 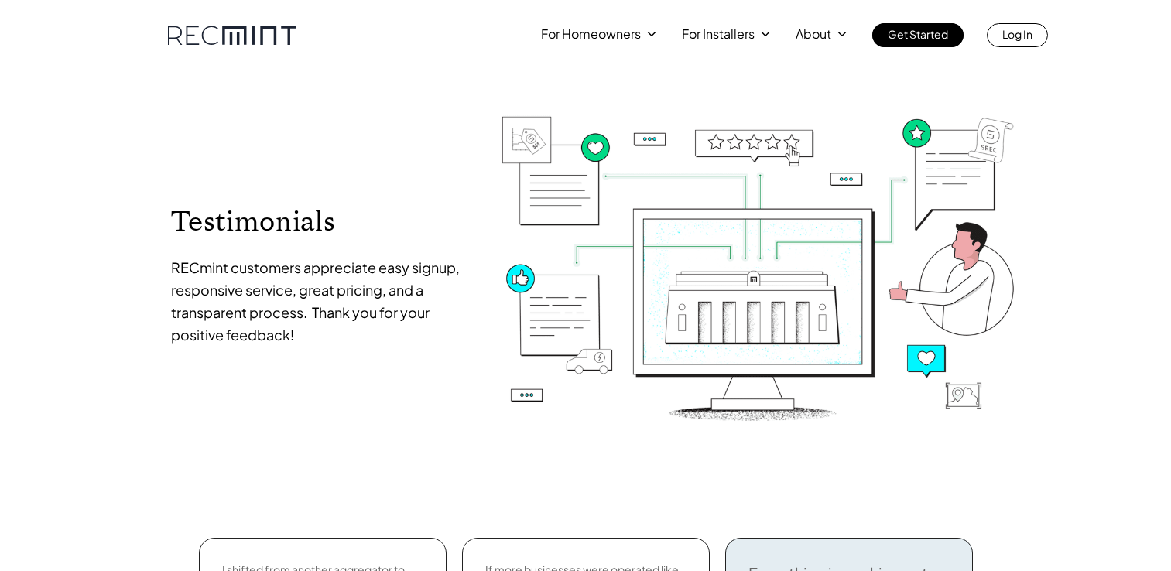 I want to click on a: Log In, so click(x=1017, y=35).